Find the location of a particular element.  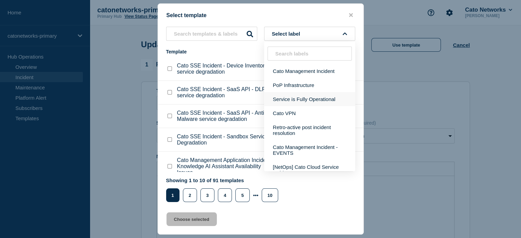

button: Service is Fully Operational is located at coordinates (309, 99).